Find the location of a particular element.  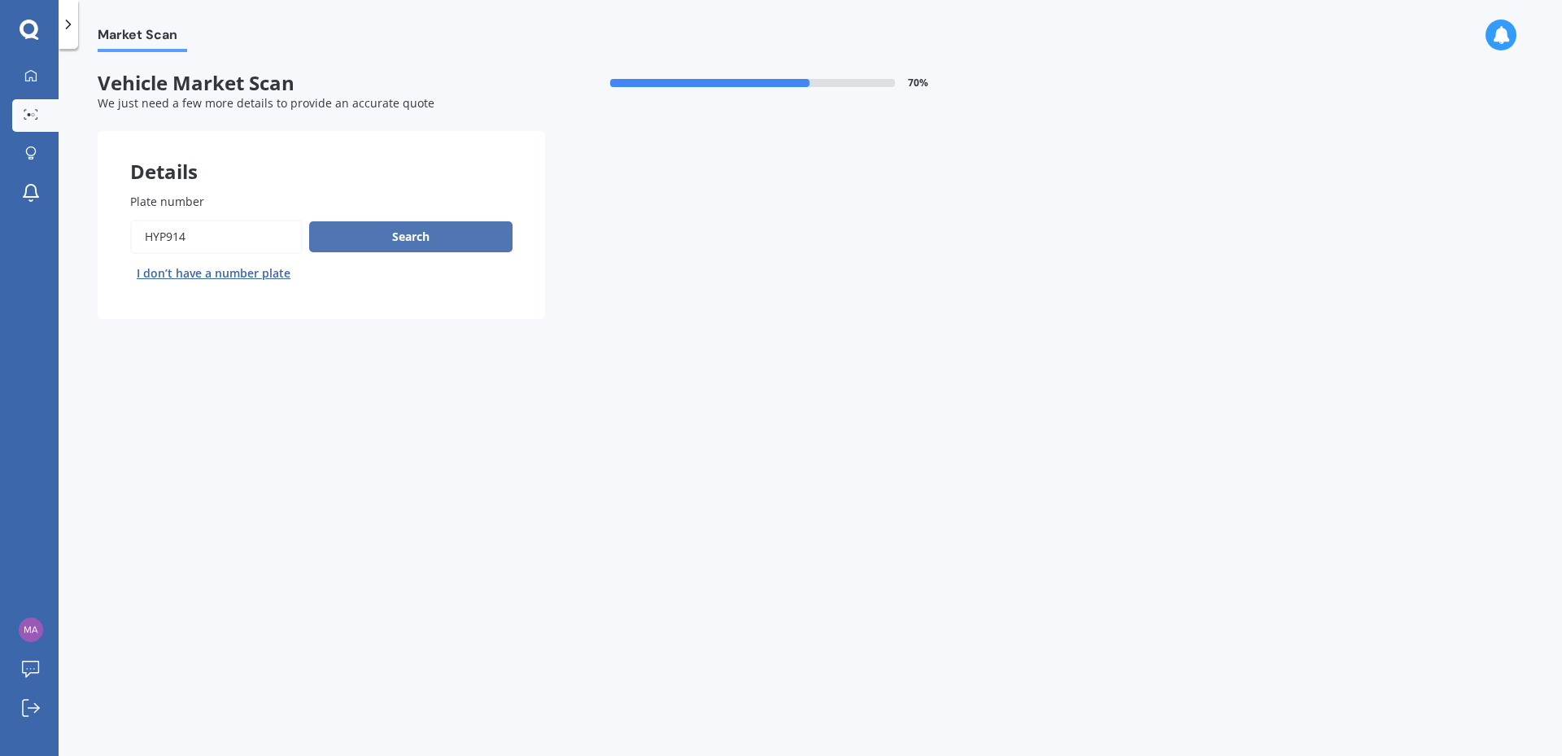

span: Market Scan is located at coordinates (142, 37).